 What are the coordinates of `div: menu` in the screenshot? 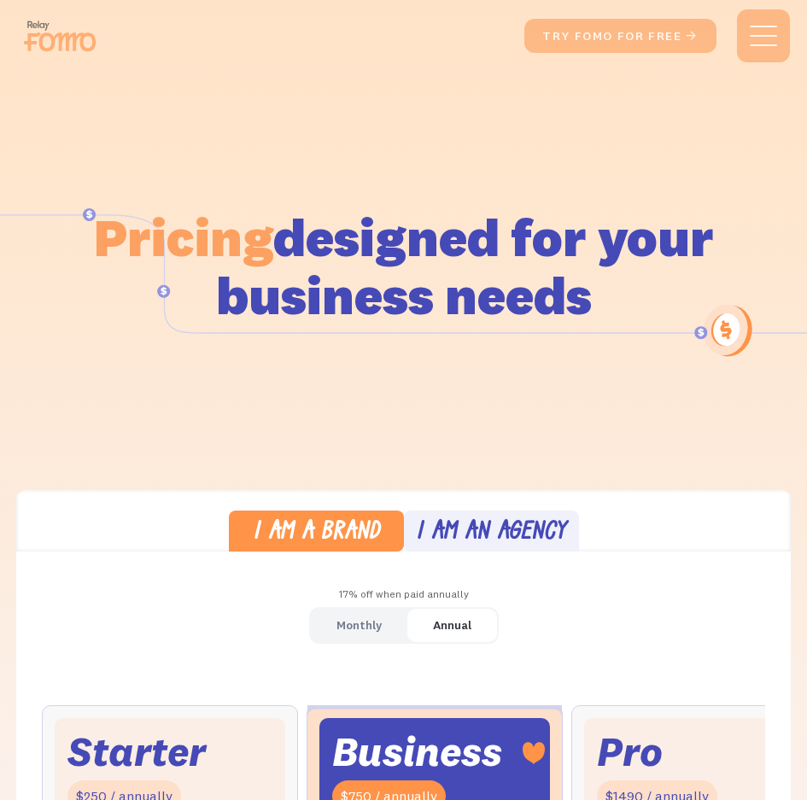 It's located at (763, 36).